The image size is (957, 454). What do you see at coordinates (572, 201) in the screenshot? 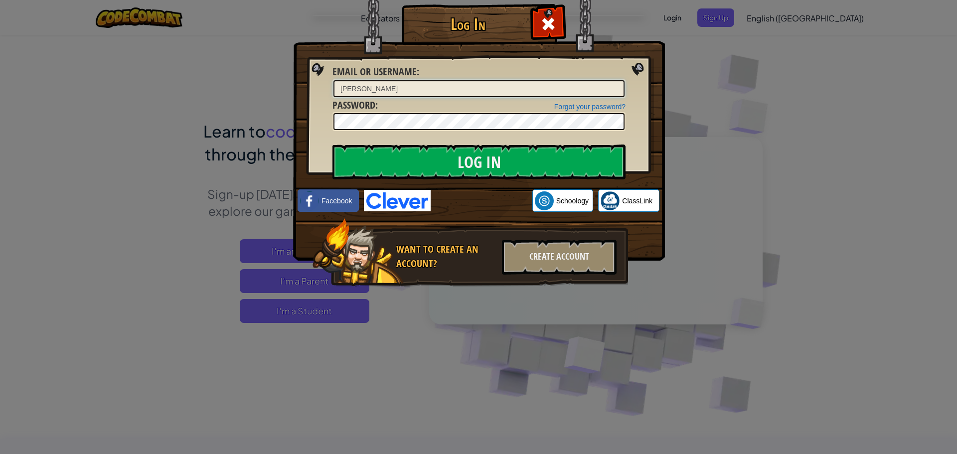
I see `span: Schoology` at bounding box center [572, 201].